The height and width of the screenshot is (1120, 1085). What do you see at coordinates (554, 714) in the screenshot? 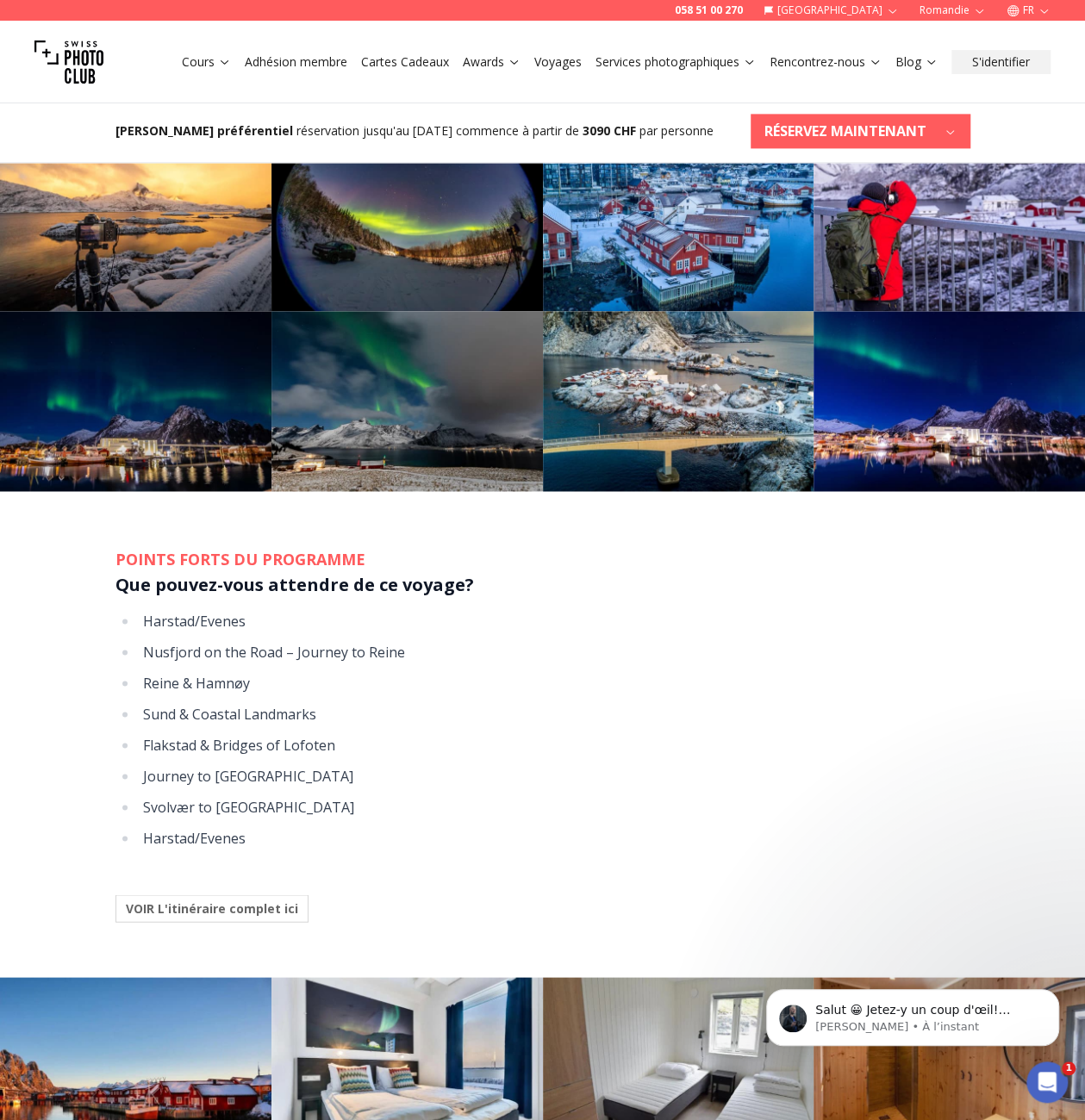
I see `li: Sund & Coastal Landmarks` at bounding box center [554, 714].